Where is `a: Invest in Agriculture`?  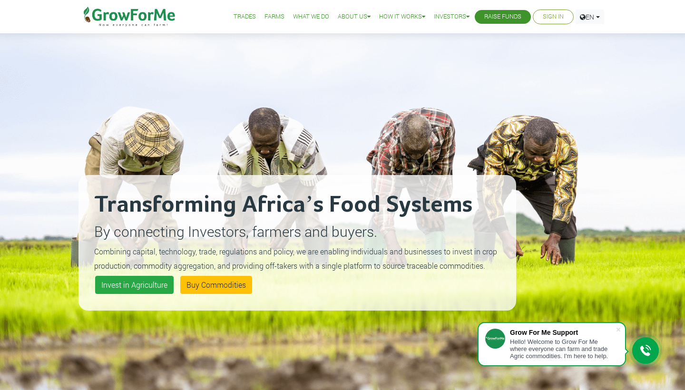
a: Invest in Agriculture is located at coordinates (134, 285).